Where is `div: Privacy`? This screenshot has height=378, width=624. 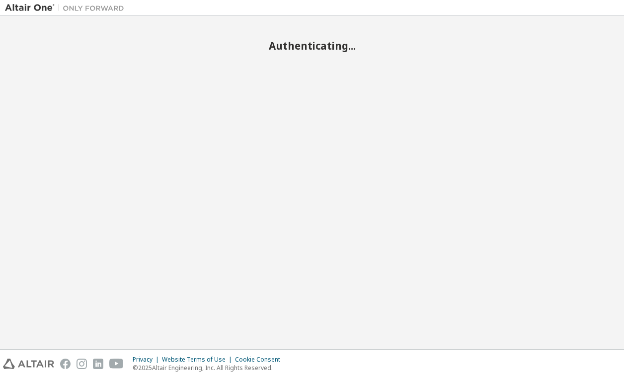 div: Privacy is located at coordinates (147, 360).